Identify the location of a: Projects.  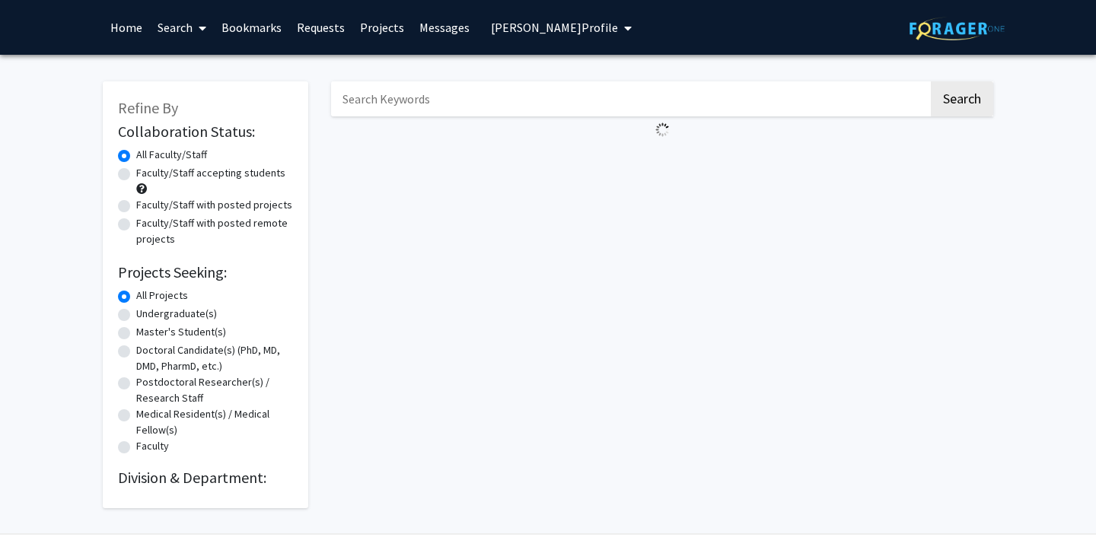
(382, 27).